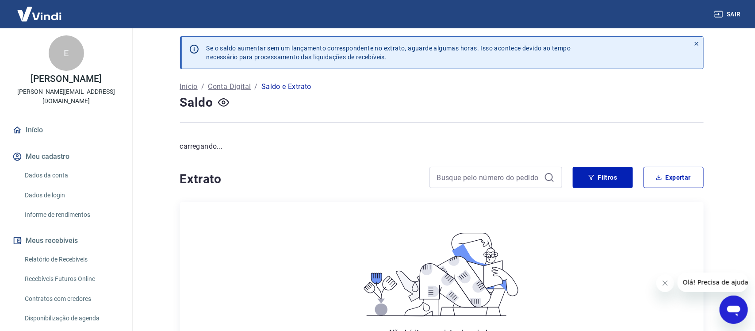  What do you see at coordinates (40, 10) in the screenshot?
I see `span: Olá! Precisa de ajuda?` at bounding box center [40, 10].